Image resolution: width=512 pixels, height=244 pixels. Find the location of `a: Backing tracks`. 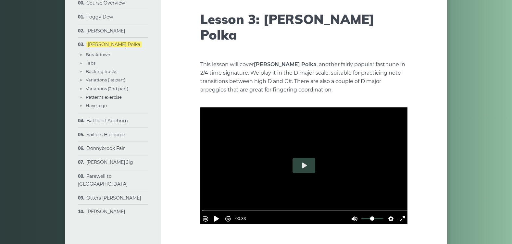

a: Backing tracks is located at coordinates (101, 71).